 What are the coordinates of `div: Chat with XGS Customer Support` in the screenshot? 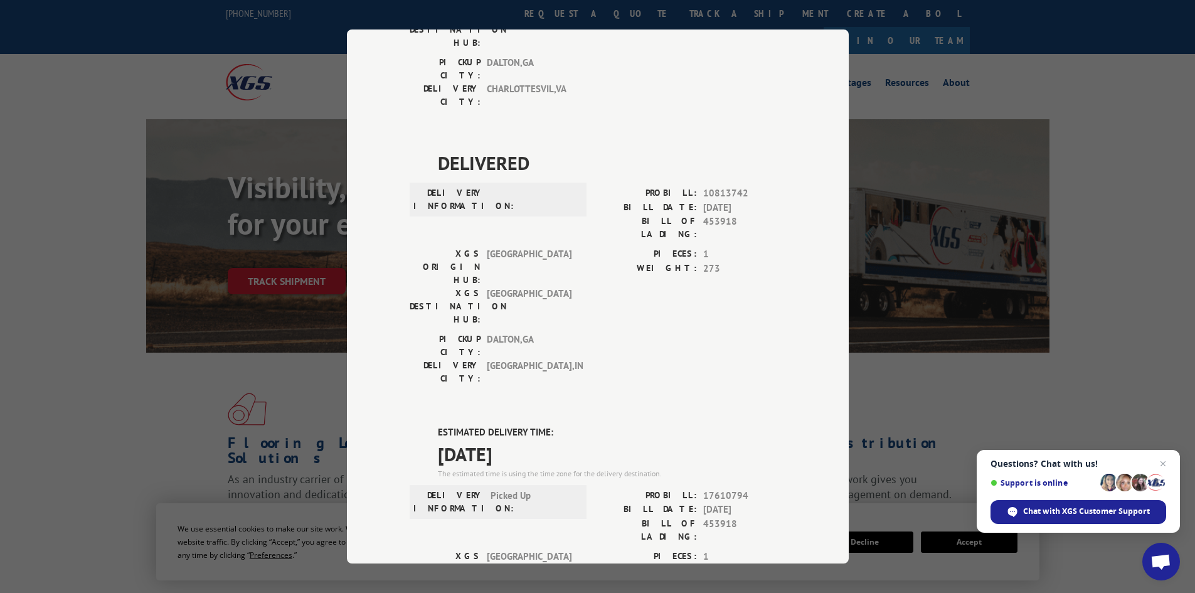 It's located at (1078, 512).